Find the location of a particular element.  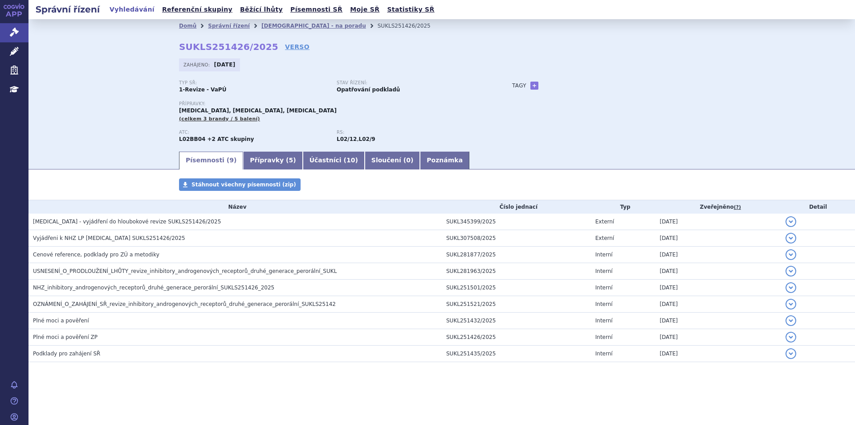

th: Název is located at coordinates (235, 207).